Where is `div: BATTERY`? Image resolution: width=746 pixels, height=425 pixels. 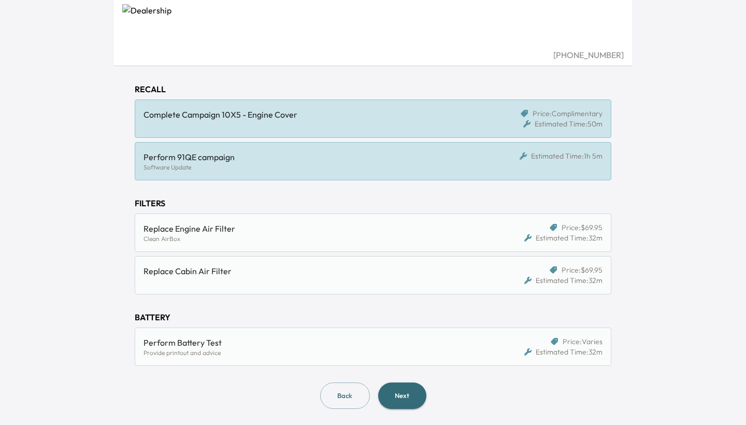 div: BATTERY is located at coordinates (373, 317).